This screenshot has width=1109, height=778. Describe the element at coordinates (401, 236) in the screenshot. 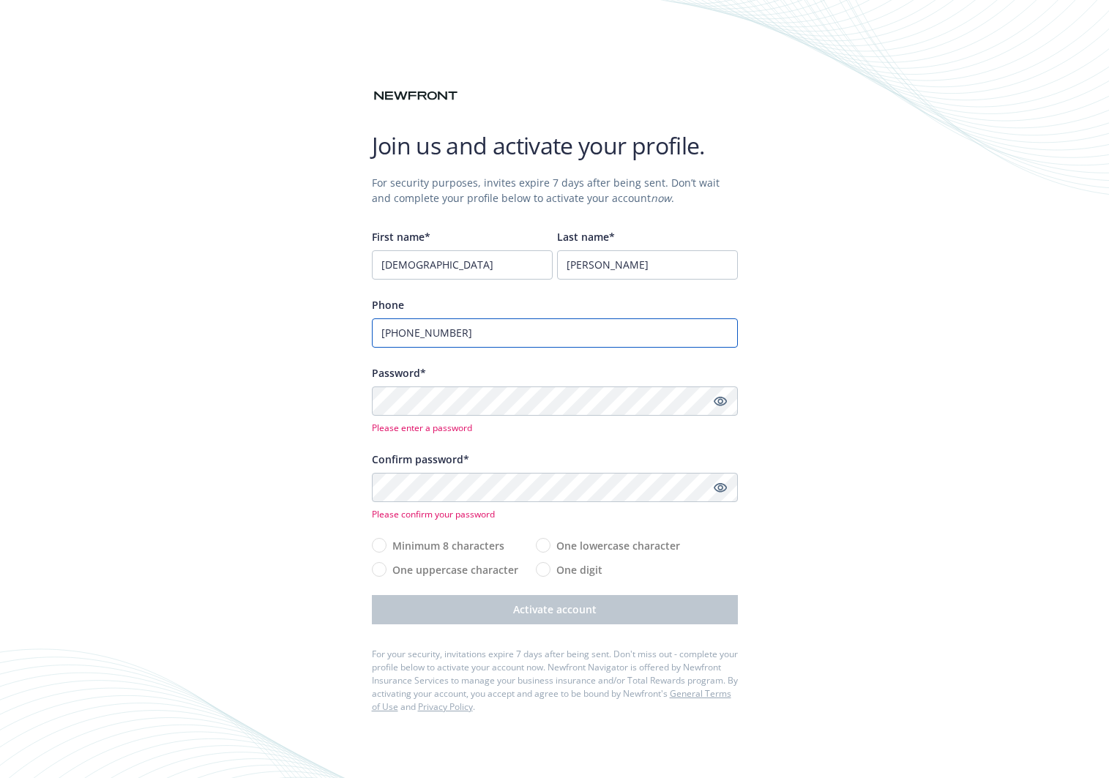

I see `span: First name*` at that location.